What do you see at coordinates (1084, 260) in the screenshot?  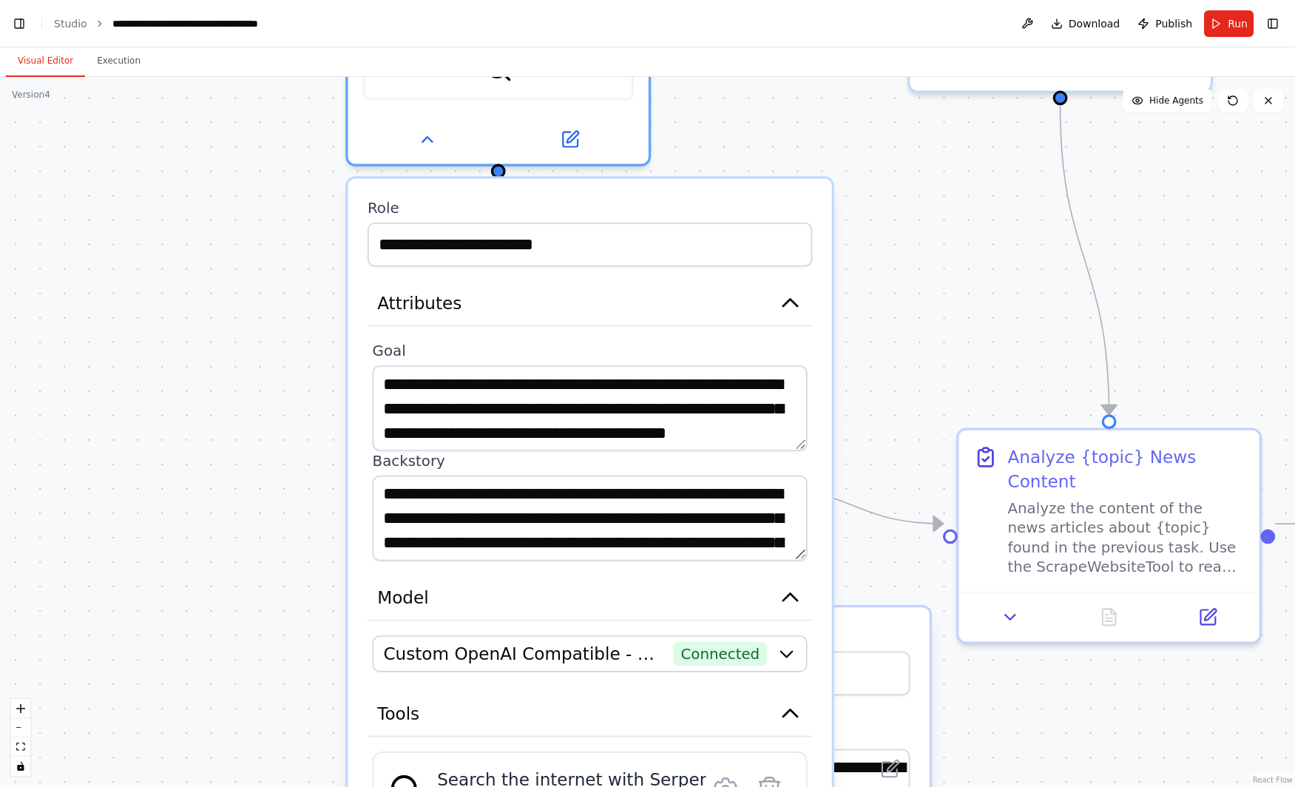 I see `g: Edge from 8f336d87-ef76-448a-b71f-09b4dbf4f079 to a07774d3-96b6-4b3e-837f-ef3c13460237` at bounding box center [1084, 260].